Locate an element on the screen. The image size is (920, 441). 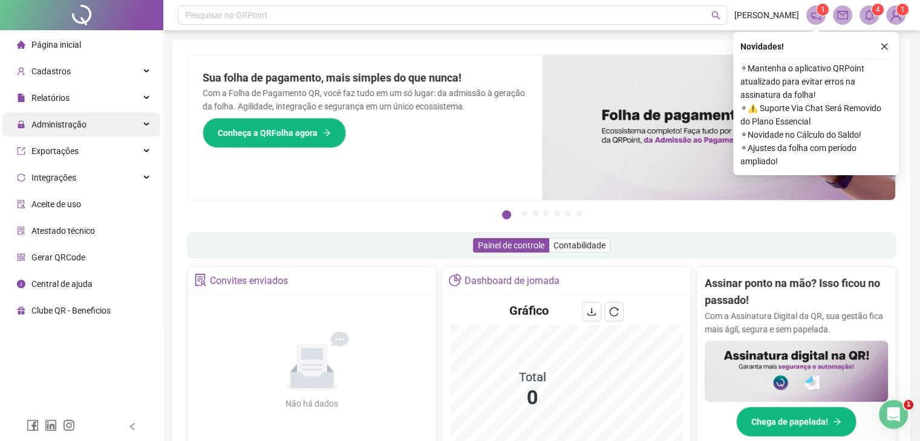
span: ⚬ Mantenha o aplicativo QRPoint atualizado para evitar erros na assinatura da folha! is located at coordinates (816, 82).